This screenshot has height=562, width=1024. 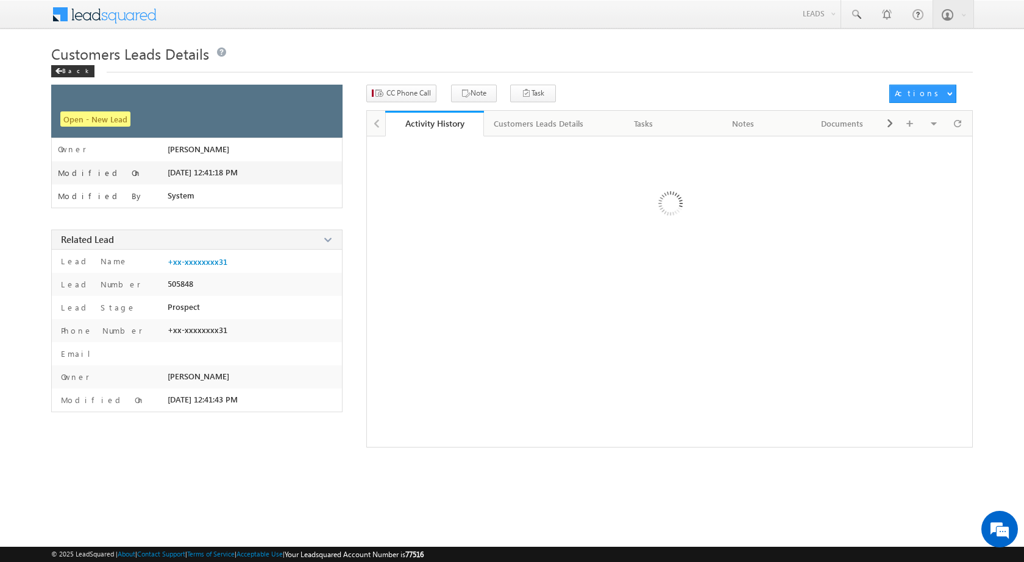 I want to click on div: Activity History, so click(x=434, y=123).